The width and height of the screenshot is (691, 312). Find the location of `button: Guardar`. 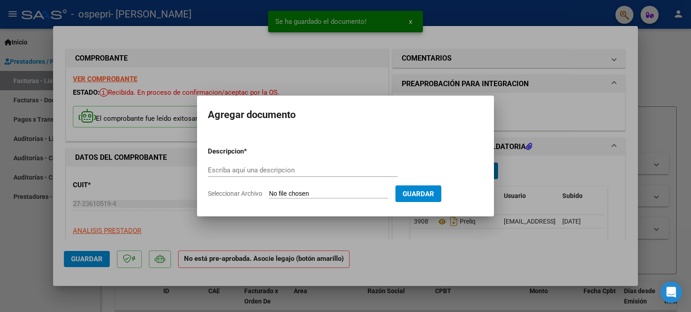

button: Guardar is located at coordinates (418, 194).